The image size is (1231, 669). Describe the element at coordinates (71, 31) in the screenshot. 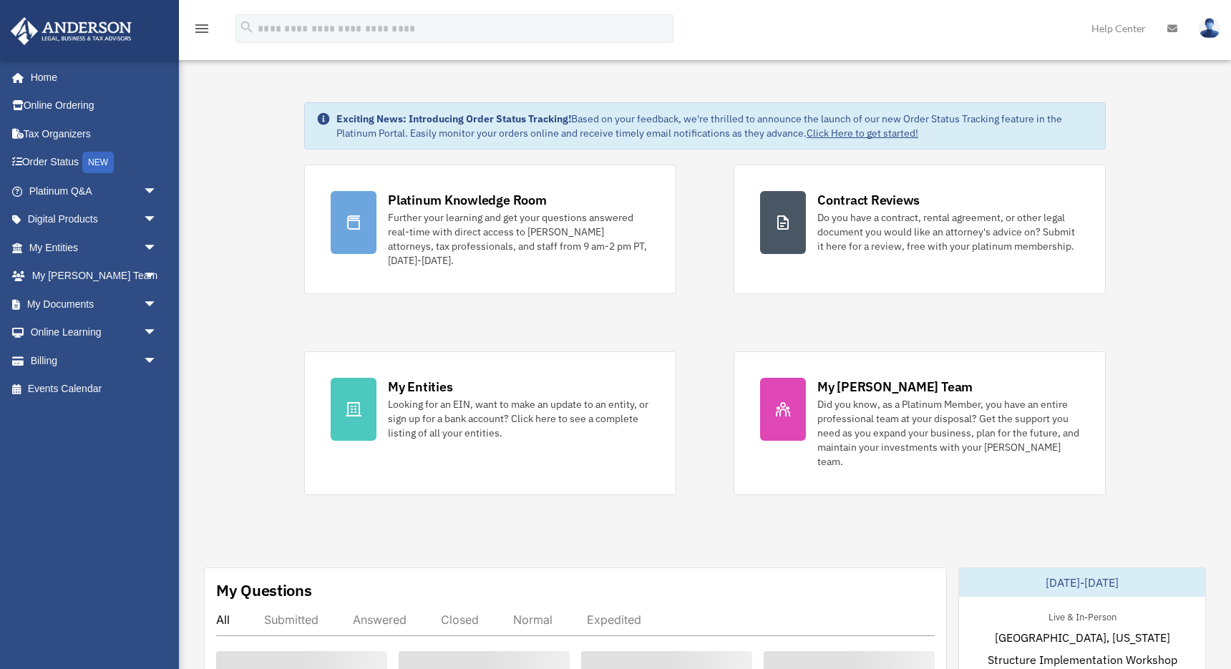

I see `img: Anderson Advisors Platinum Portal` at that location.